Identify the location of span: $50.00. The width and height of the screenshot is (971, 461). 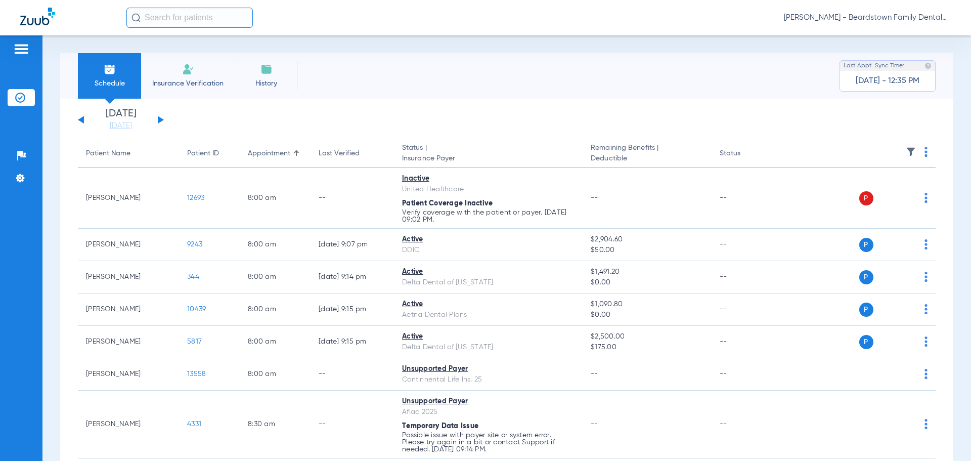
(647, 250).